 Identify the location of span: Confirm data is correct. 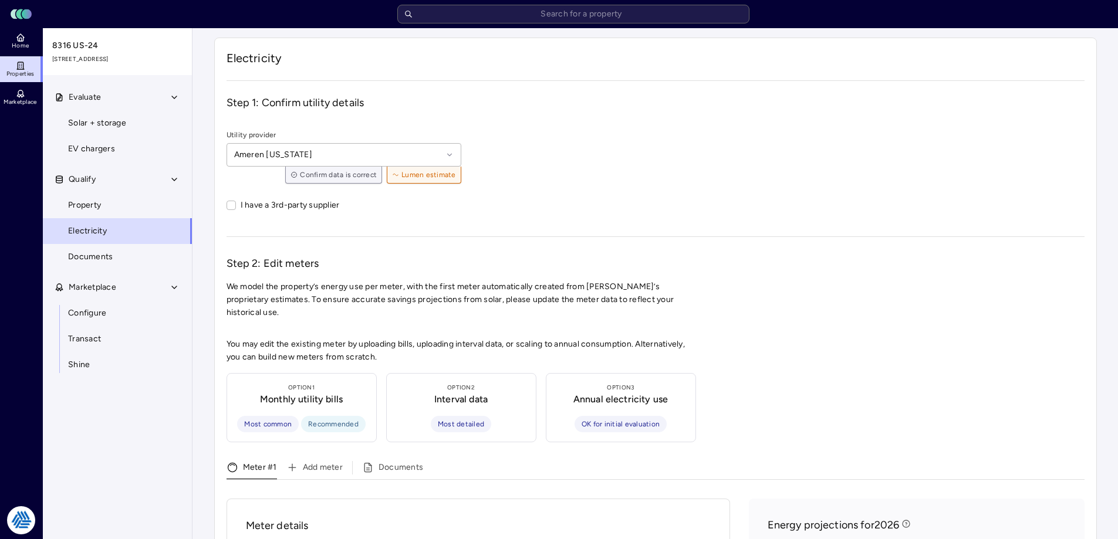
(333, 175).